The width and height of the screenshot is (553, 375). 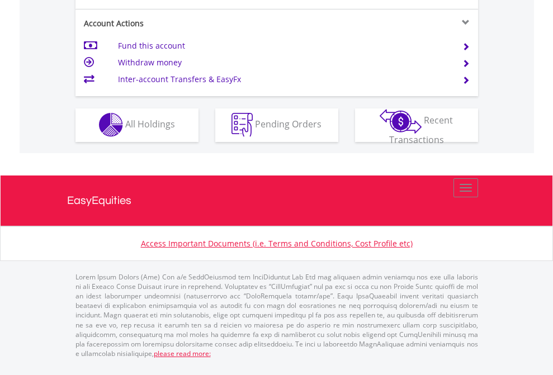 I want to click on td: Fund this account, so click(x=283, y=46).